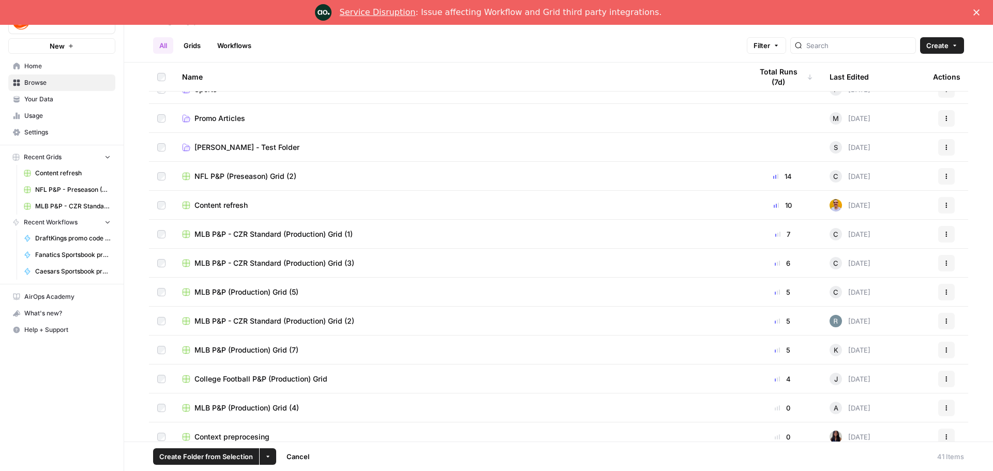 The width and height of the screenshot is (993, 471). I want to click on a: Settings, so click(62, 132).